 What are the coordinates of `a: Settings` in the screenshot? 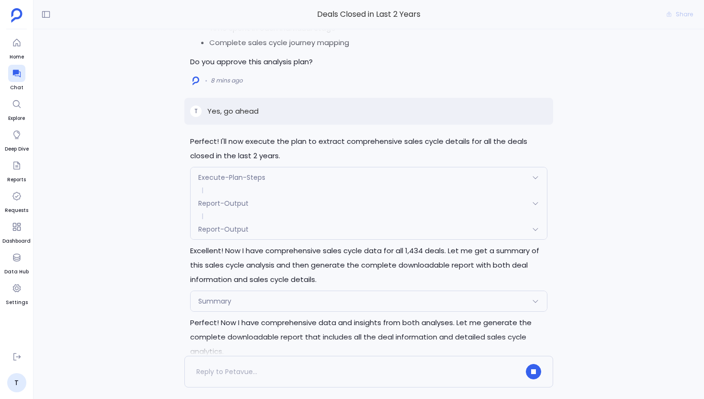 It's located at (17, 293).